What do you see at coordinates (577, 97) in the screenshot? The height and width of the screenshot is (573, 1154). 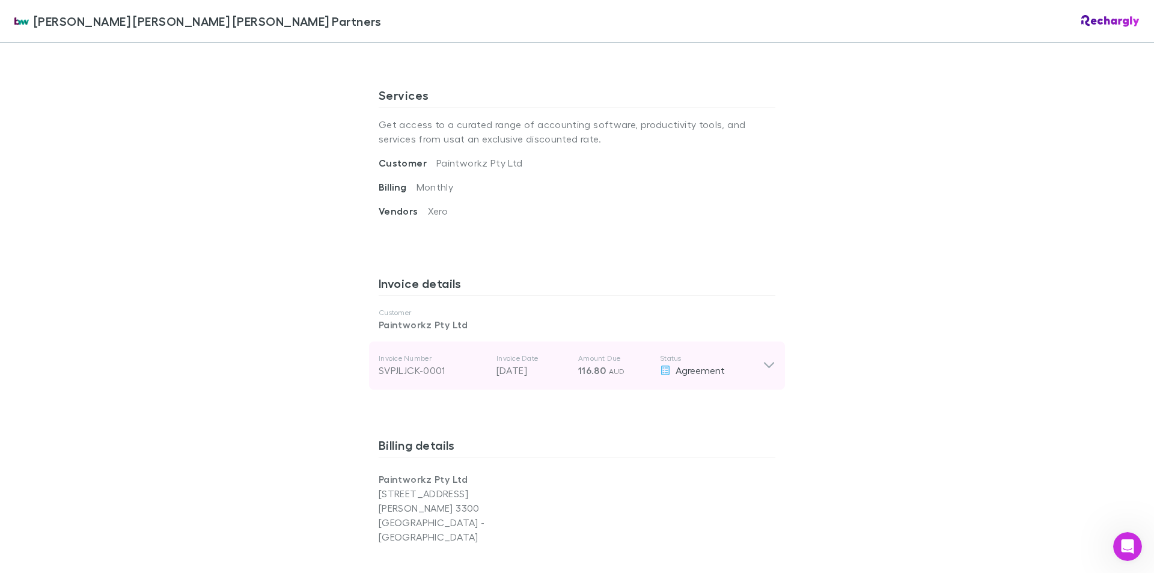 I see `h3: Services` at bounding box center [577, 97].